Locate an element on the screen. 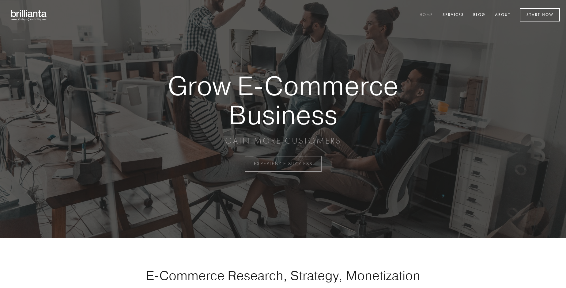  a: Home is located at coordinates (426, 15).